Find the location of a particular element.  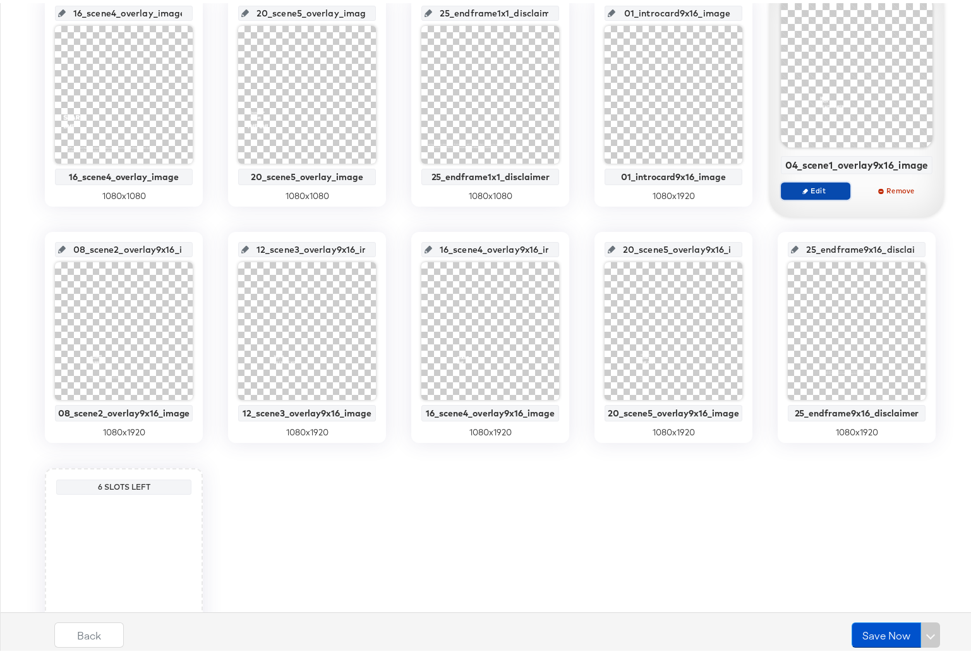

button: Edit is located at coordinates (815, 188).